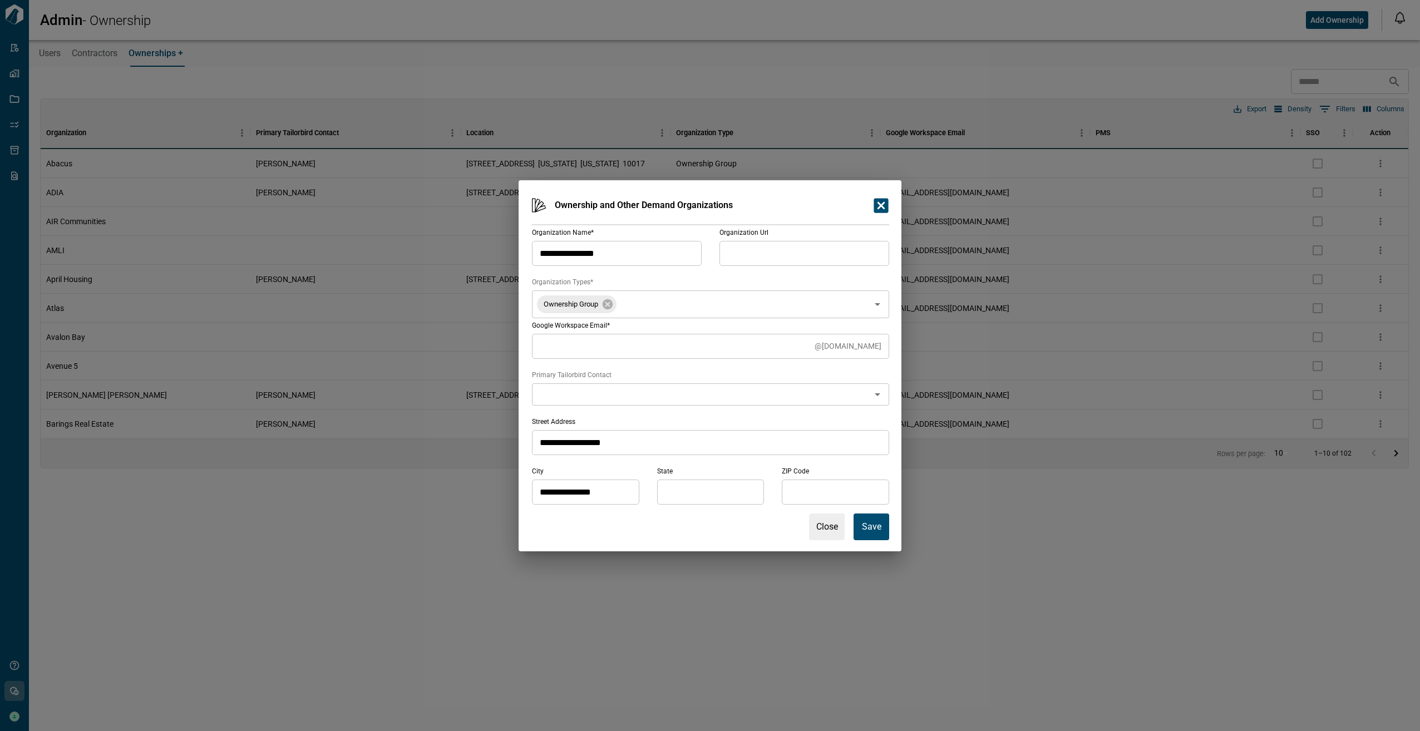 This screenshot has height=731, width=1420. What do you see at coordinates (827, 527) in the screenshot?
I see `button: Close` at bounding box center [827, 527].